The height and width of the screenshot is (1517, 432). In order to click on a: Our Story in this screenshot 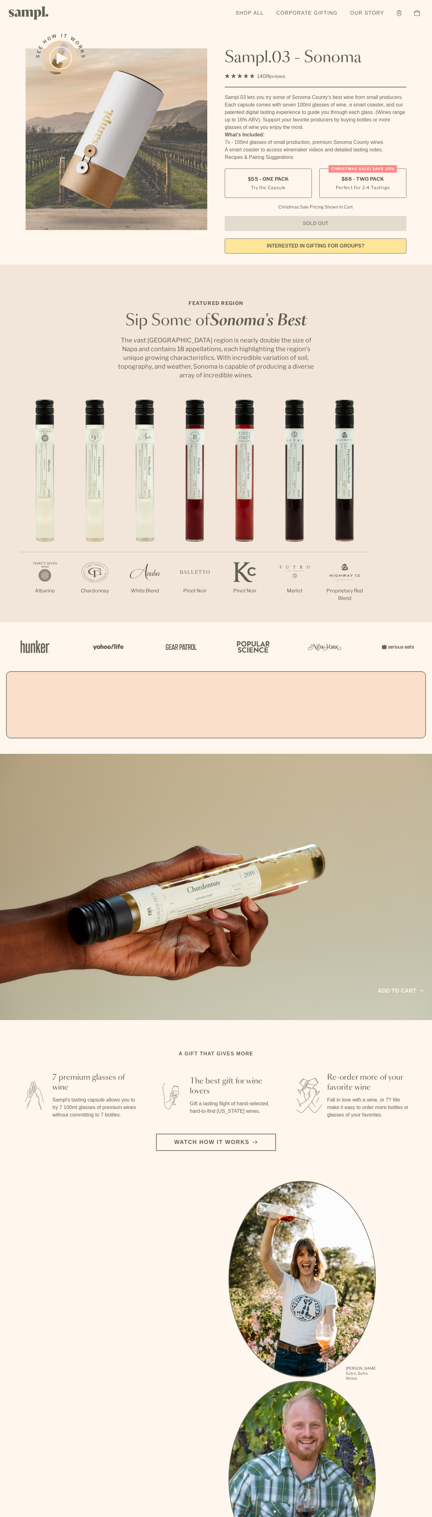, I will do `click(367, 13)`.